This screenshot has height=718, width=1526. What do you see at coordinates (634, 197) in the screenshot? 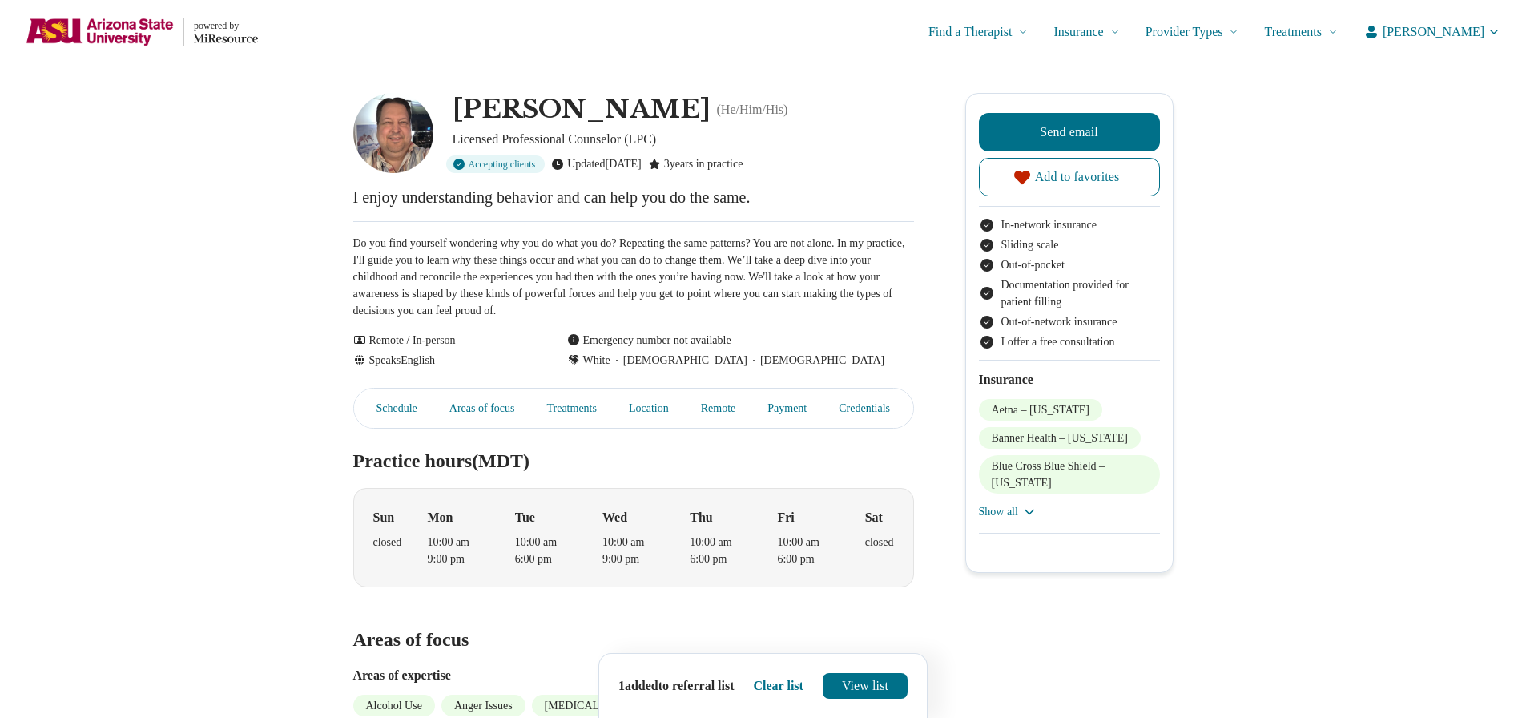
I see `p: I enjoy understanding behavior and can help you do the same.` at bounding box center [634, 197].